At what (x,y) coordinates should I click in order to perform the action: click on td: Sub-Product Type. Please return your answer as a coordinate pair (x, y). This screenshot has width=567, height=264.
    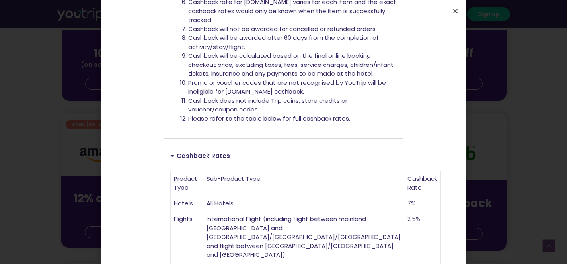
    Looking at the image, I should click on (304, 184).